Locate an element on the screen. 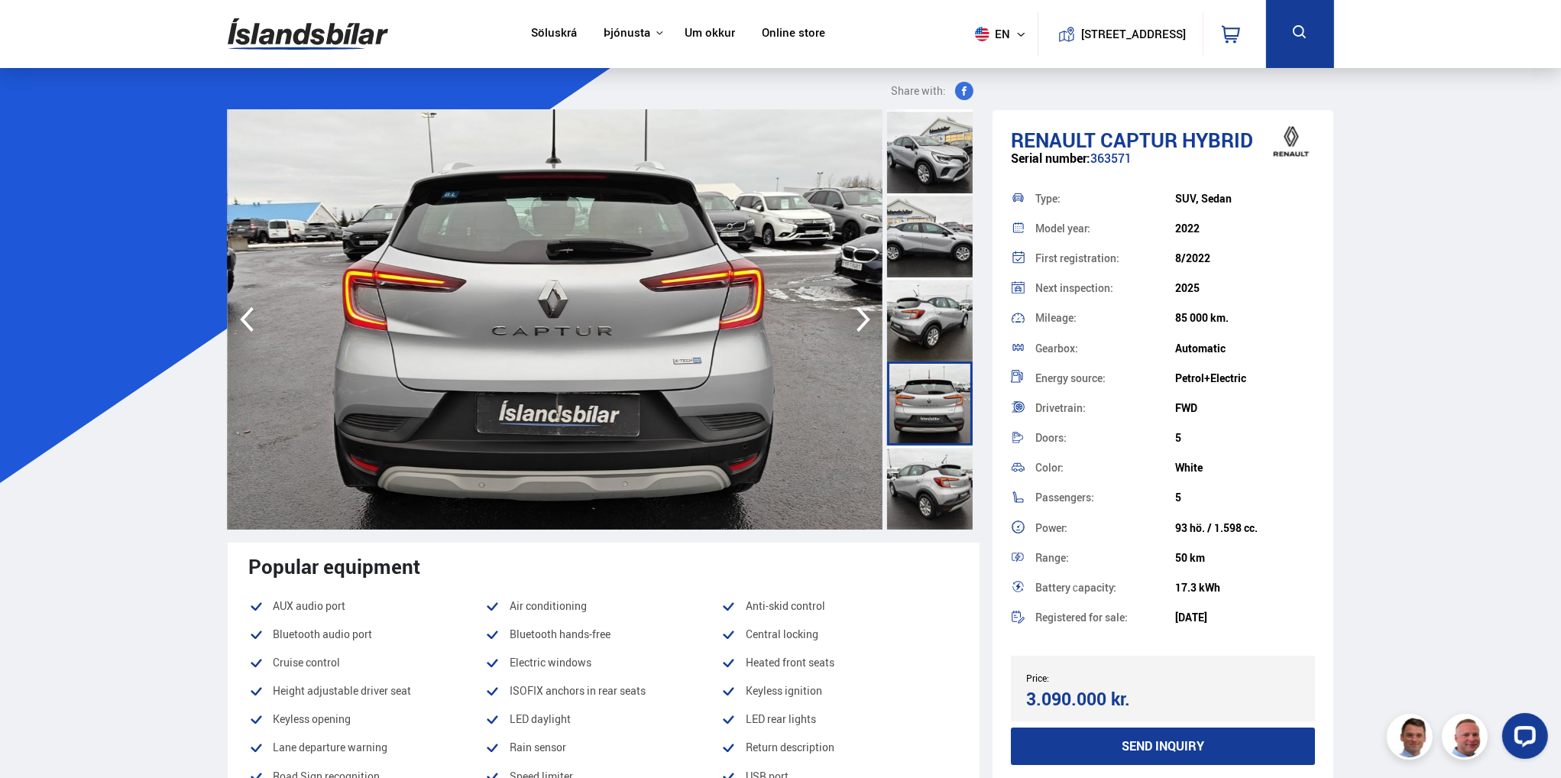 This screenshot has width=1561, height=778. li: Lane departure warning is located at coordinates (367, 747).